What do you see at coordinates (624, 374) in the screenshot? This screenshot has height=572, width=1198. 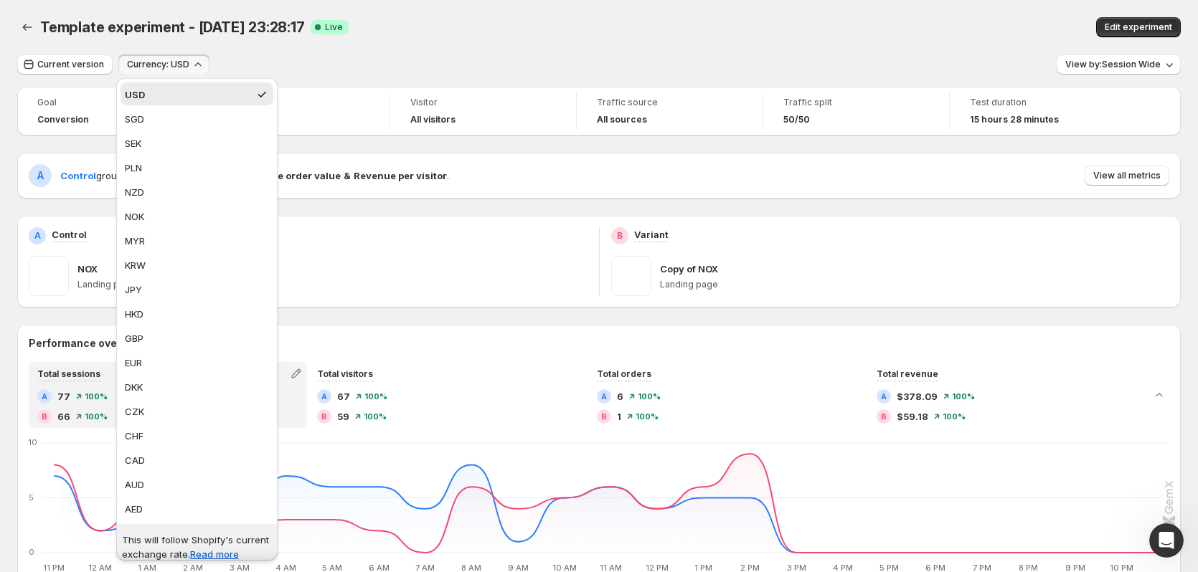 I see `span: Total orders` at bounding box center [624, 374].